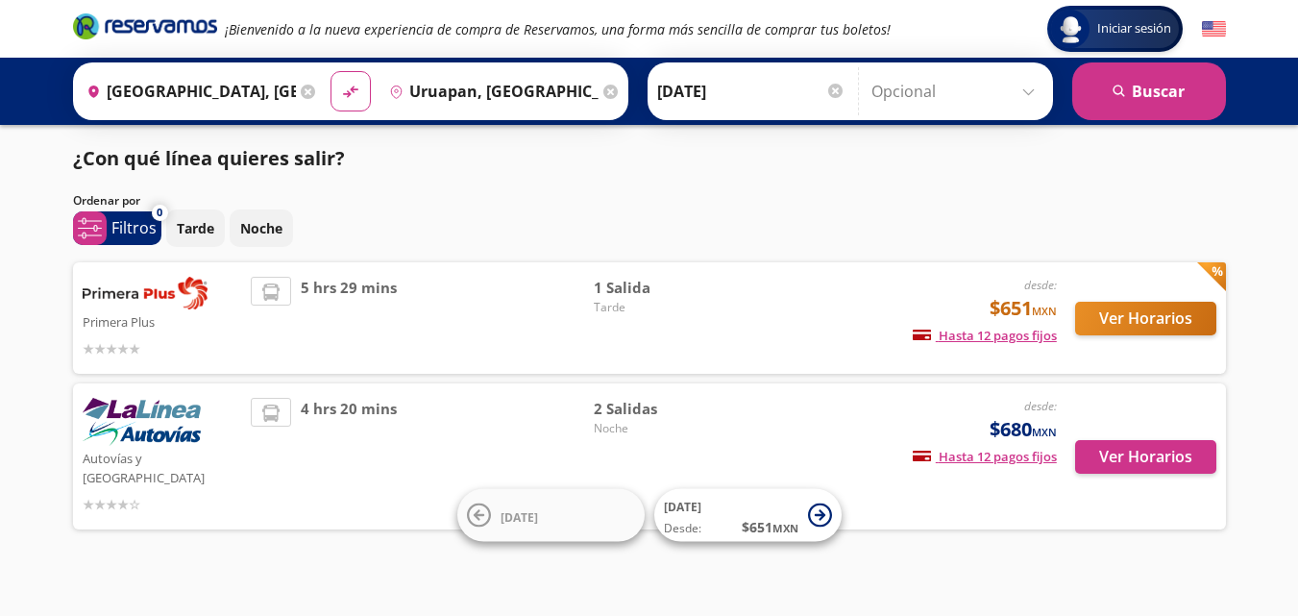 The height and width of the screenshot is (616, 1298). I want to click on span: $ 651, so click(770, 526).